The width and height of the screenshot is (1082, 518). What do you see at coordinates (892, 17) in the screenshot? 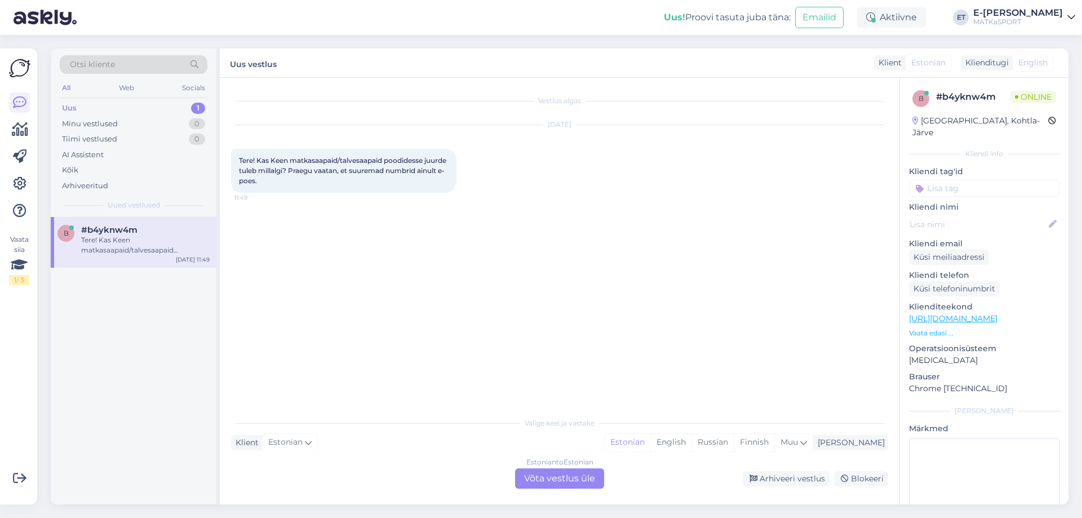
I see `div: Aktiivne` at bounding box center [892, 17].